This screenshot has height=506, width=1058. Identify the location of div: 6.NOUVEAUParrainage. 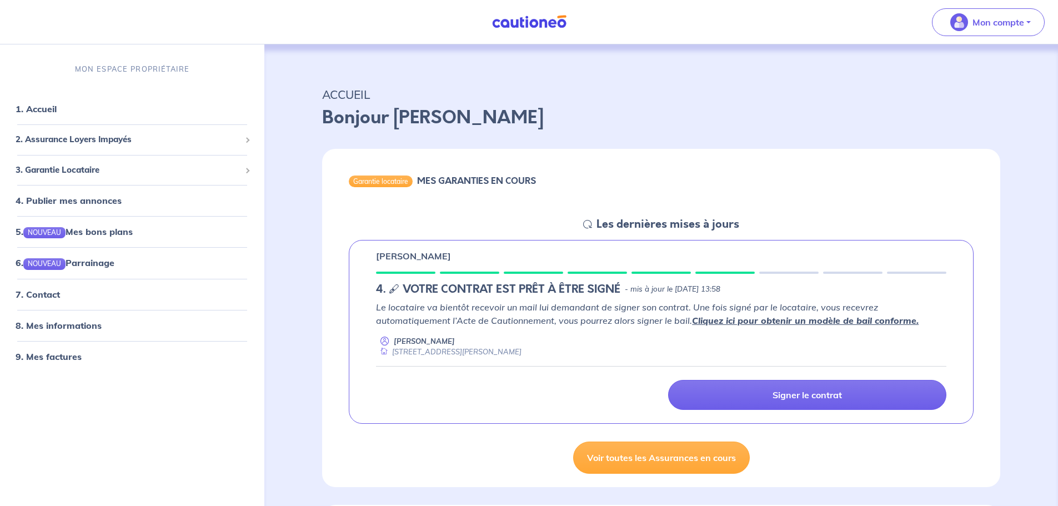
(132, 263).